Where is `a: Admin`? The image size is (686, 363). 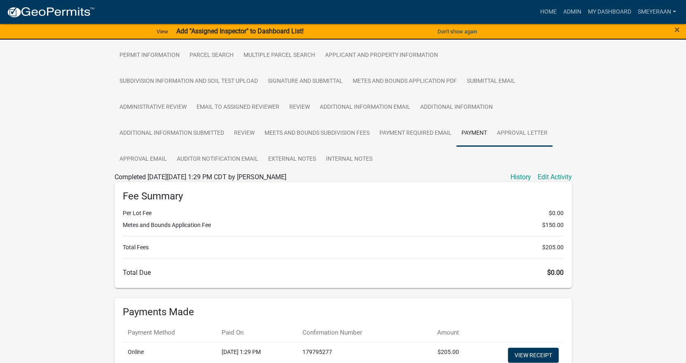
a: Admin is located at coordinates (572, 12).